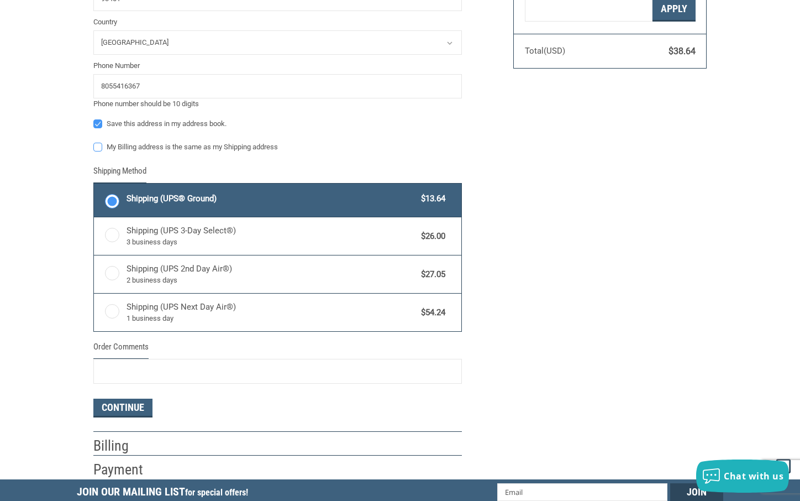 This screenshot has height=501, width=800. Describe the element at coordinates (120, 174) in the screenshot. I see `legend: Shipping Method` at that location.